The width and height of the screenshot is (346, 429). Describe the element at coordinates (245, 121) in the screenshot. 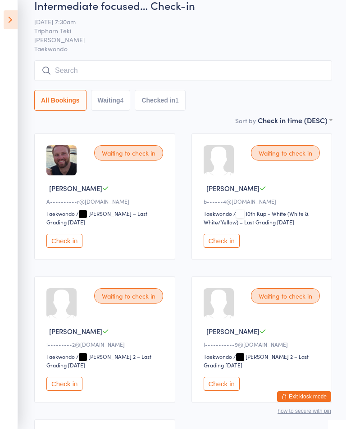

I see `label: Sort by` at that location.